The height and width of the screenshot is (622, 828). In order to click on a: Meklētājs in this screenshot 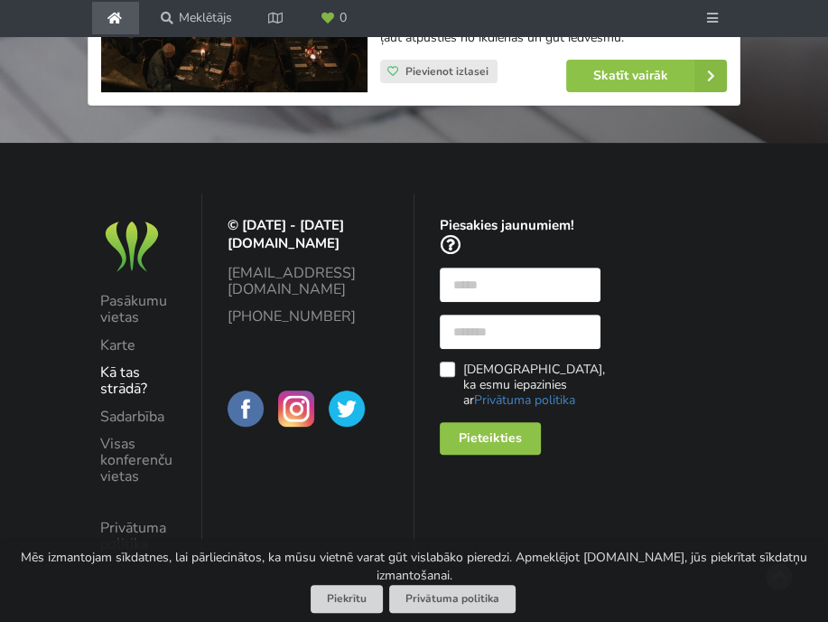, I will do `click(196, 18)`.